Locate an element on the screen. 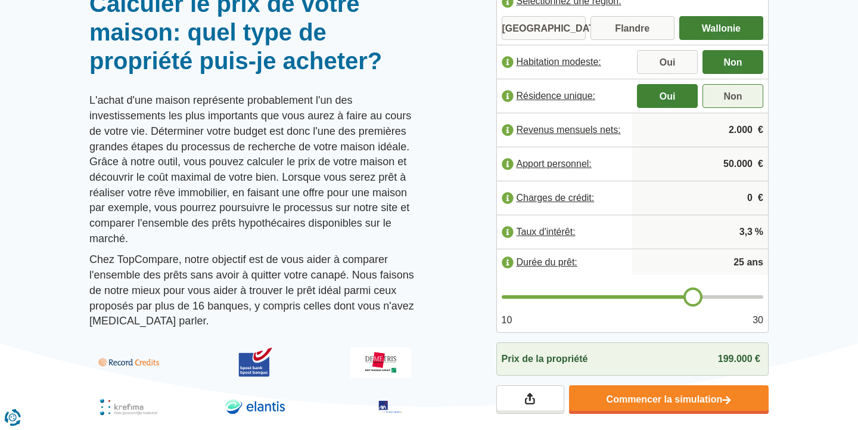 The image size is (858, 430). label: Wallonie is located at coordinates (721, 28).